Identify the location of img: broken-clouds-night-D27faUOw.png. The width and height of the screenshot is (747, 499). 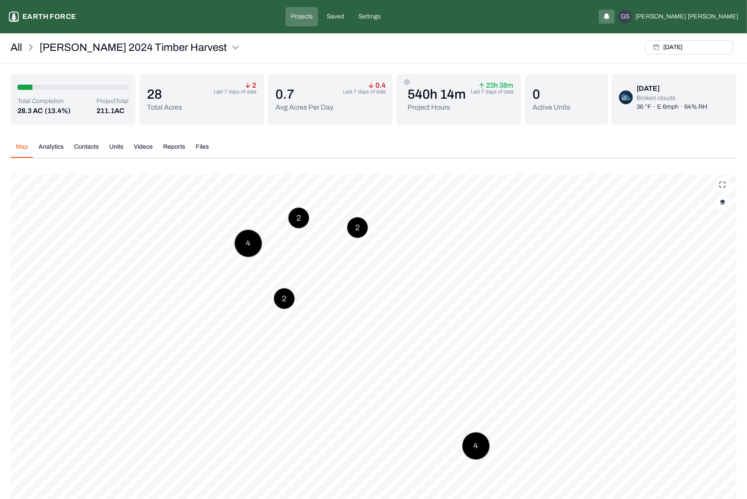
(626, 97).